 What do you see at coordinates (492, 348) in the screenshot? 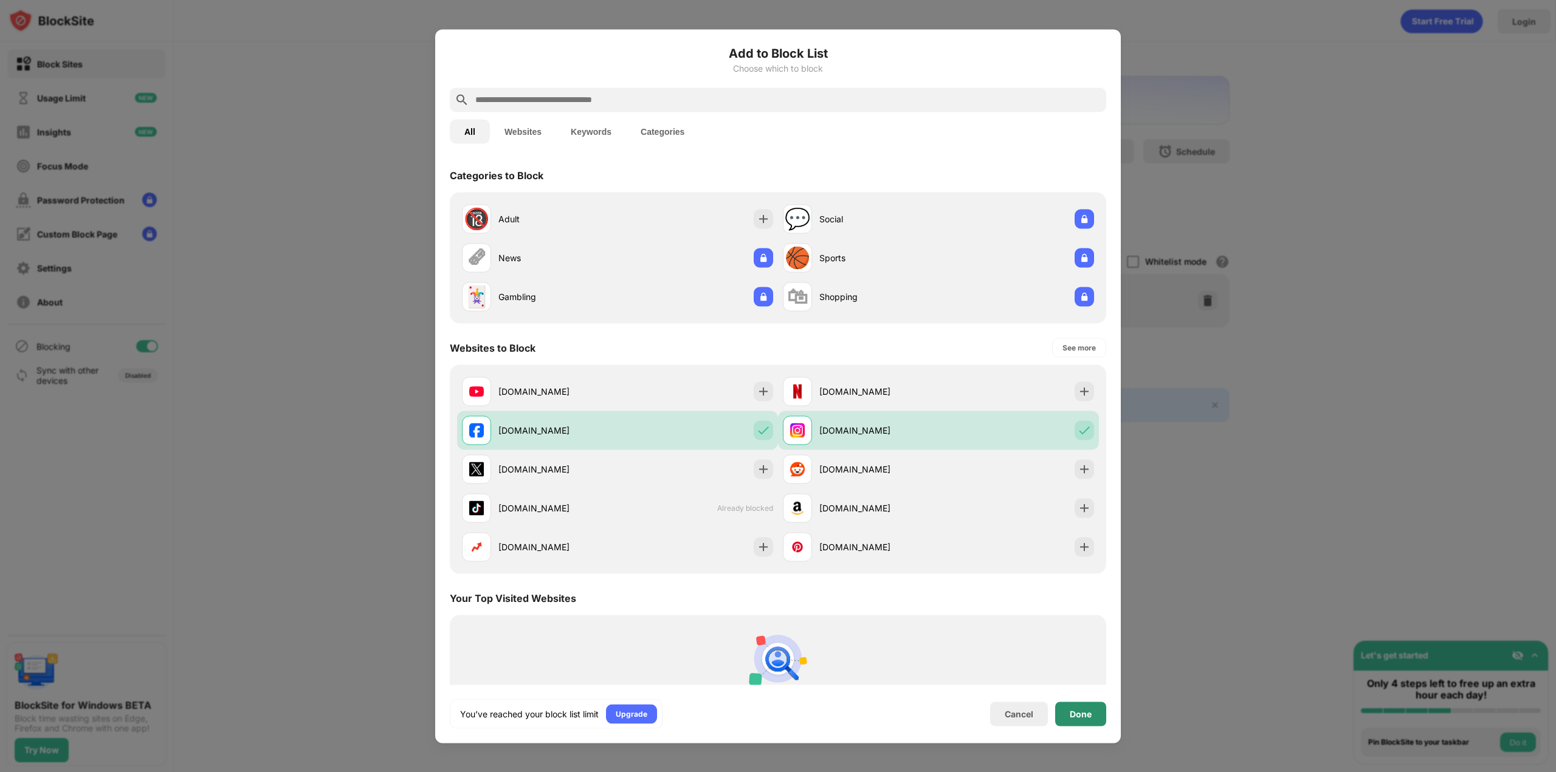
I see `div: Websites to Block` at bounding box center [492, 348].